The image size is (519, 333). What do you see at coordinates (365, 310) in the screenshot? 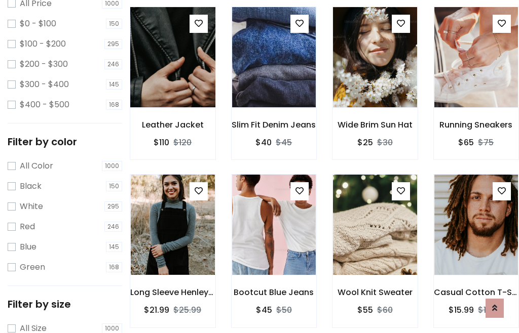
I see `h6: $55` at bounding box center [365, 310].